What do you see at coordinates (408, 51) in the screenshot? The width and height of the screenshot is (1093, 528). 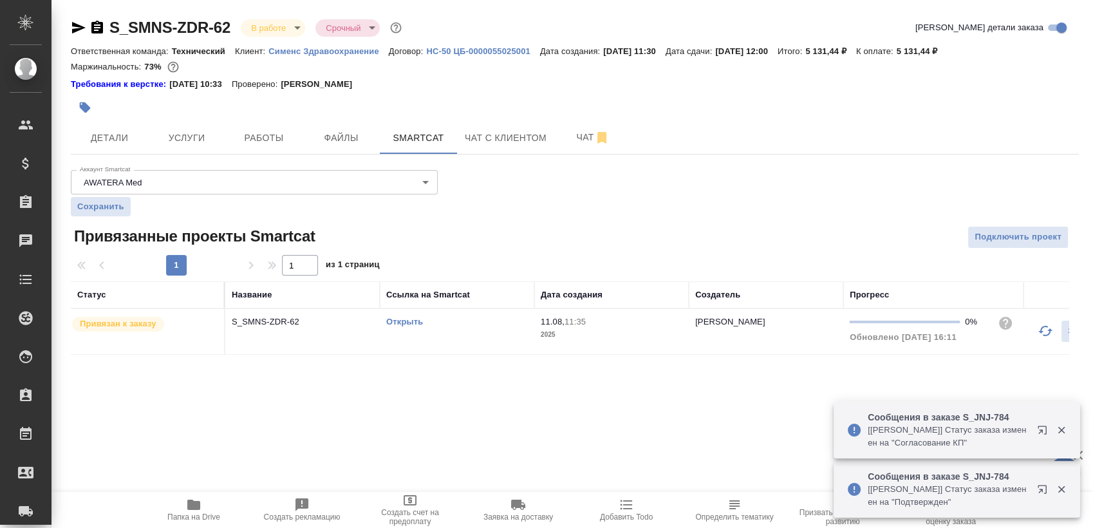 I see `p: Договор:` at bounding box center [408, 51].